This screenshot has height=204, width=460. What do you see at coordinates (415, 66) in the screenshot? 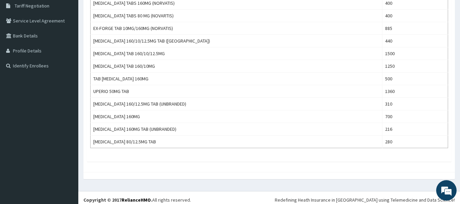
I see `td: 1250` at bounding box center [415, 66].